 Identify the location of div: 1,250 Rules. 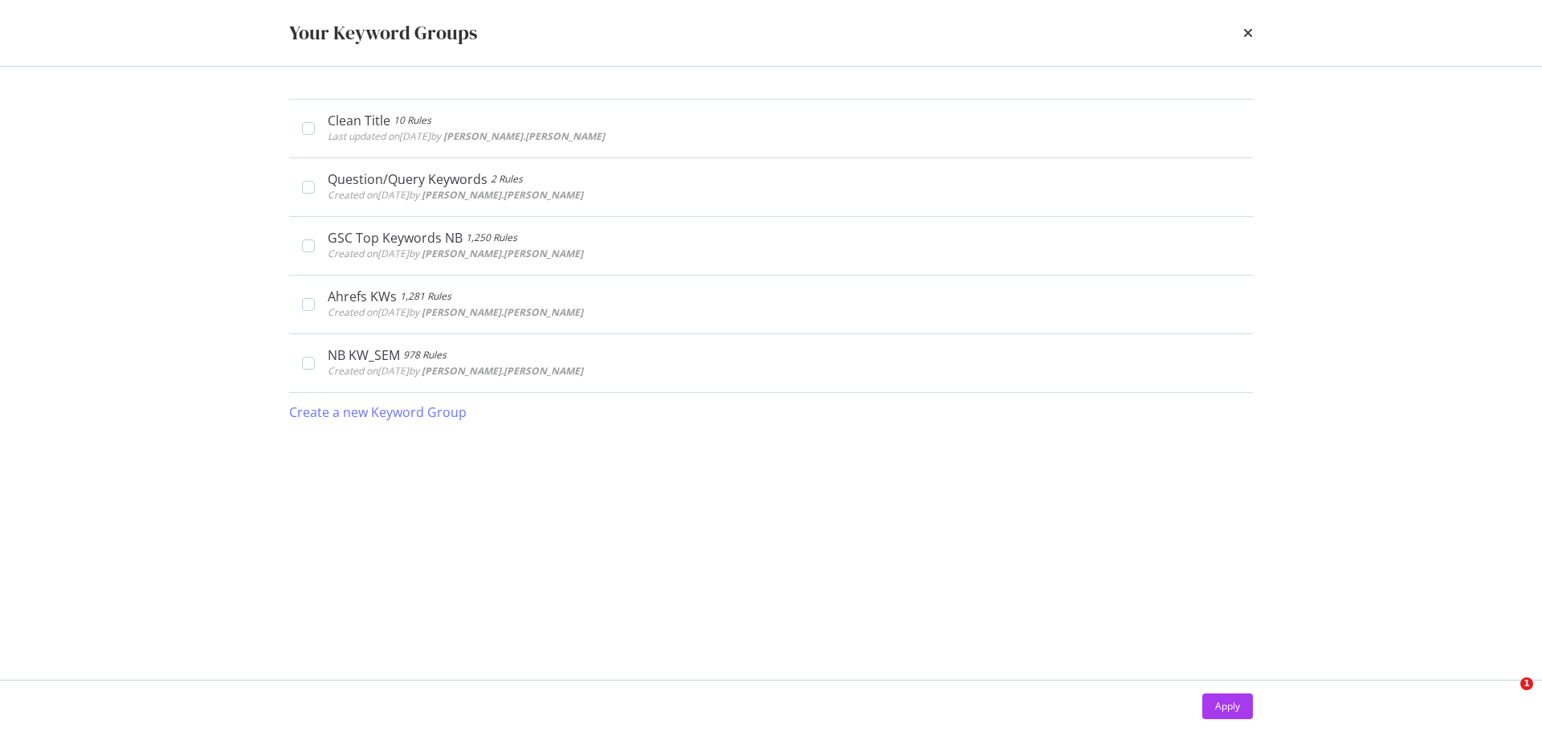
(491, 238).